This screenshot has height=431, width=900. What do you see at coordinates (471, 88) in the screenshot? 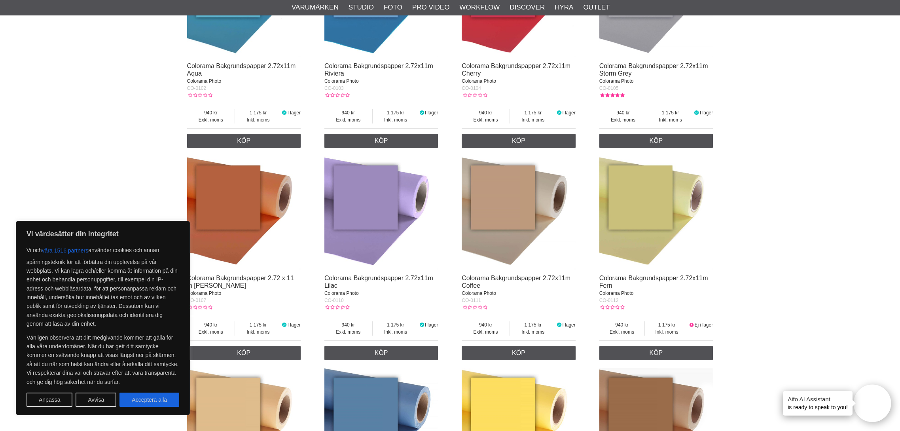
I see `span: CO-0104` at bounding box center [471, 88].